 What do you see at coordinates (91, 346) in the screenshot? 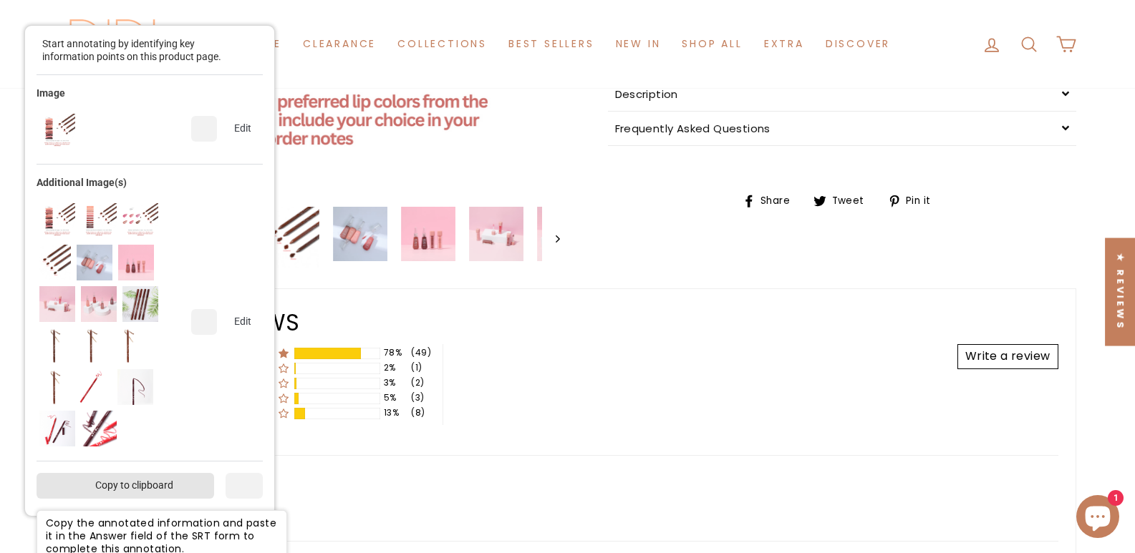
I see `img: LipLiner-Nutmeg_1800x1800.png` at bounding box center [91, 346].